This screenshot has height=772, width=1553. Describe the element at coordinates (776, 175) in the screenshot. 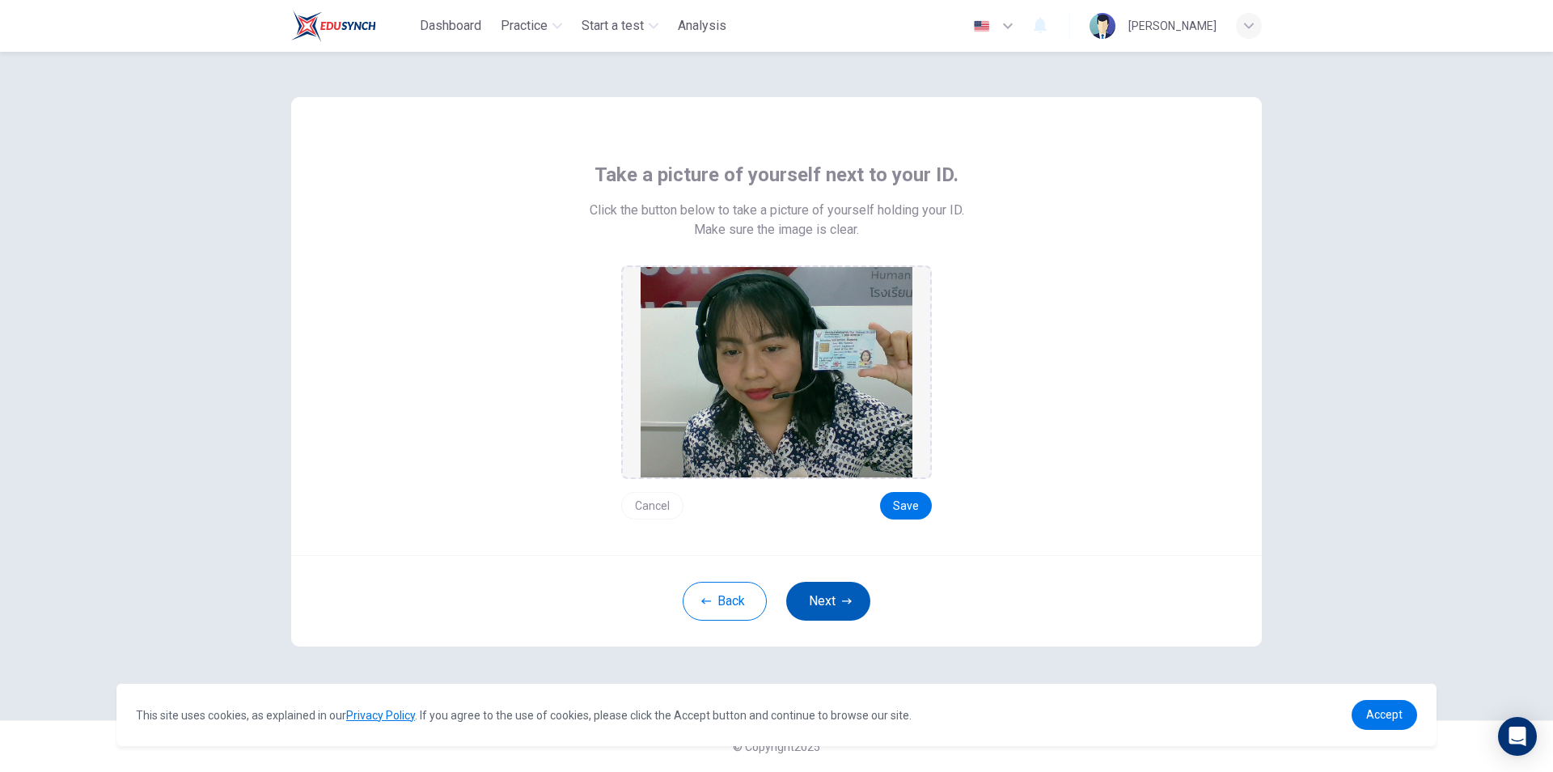

I see `span: Take a picture of yourself next to your ID.` at that location.